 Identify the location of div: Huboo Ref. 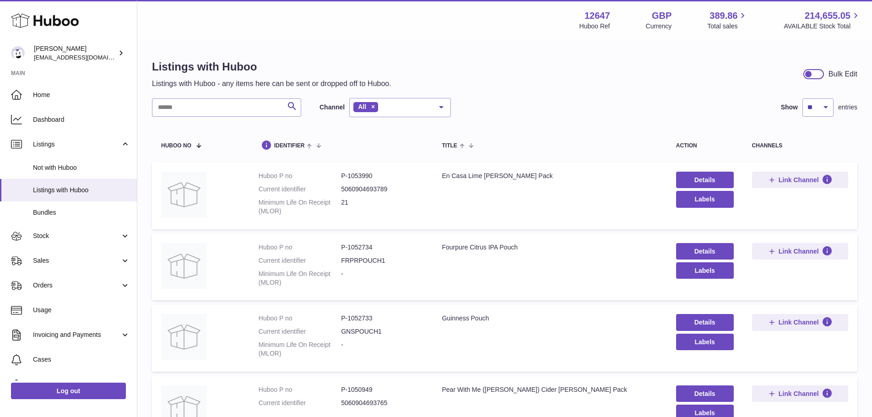
(595, 26).